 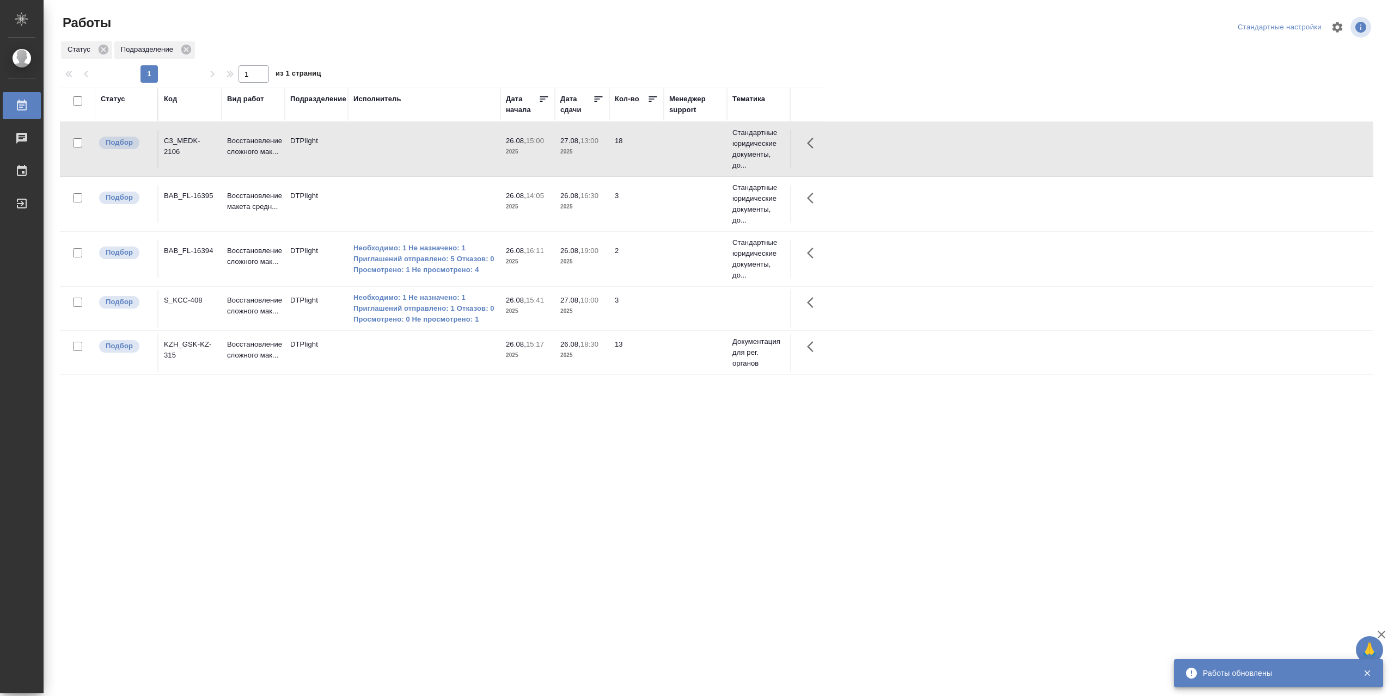 I want to click on p: Документация для рег. органов, so click(x=758, y=353).